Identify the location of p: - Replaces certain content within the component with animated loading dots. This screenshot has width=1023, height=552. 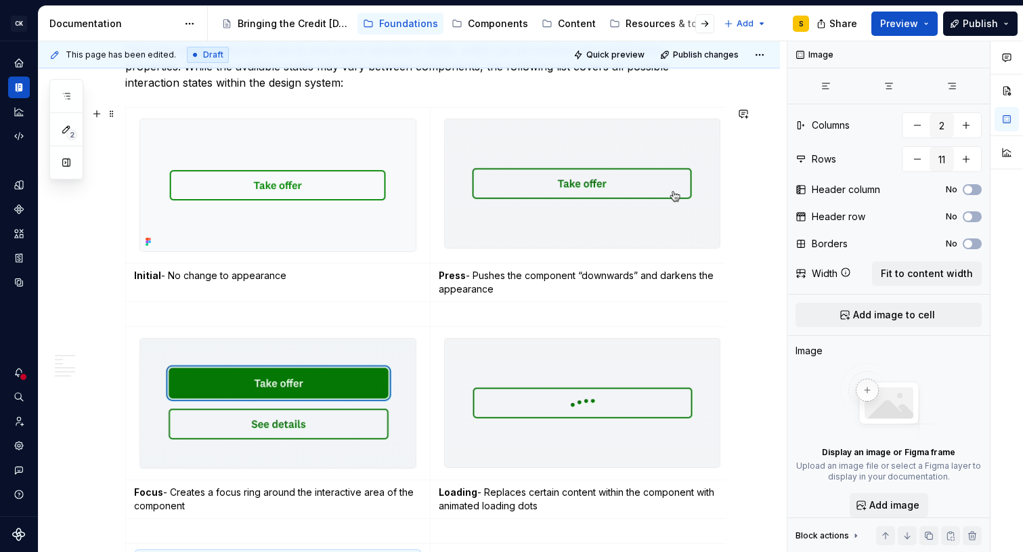
(582, 499).